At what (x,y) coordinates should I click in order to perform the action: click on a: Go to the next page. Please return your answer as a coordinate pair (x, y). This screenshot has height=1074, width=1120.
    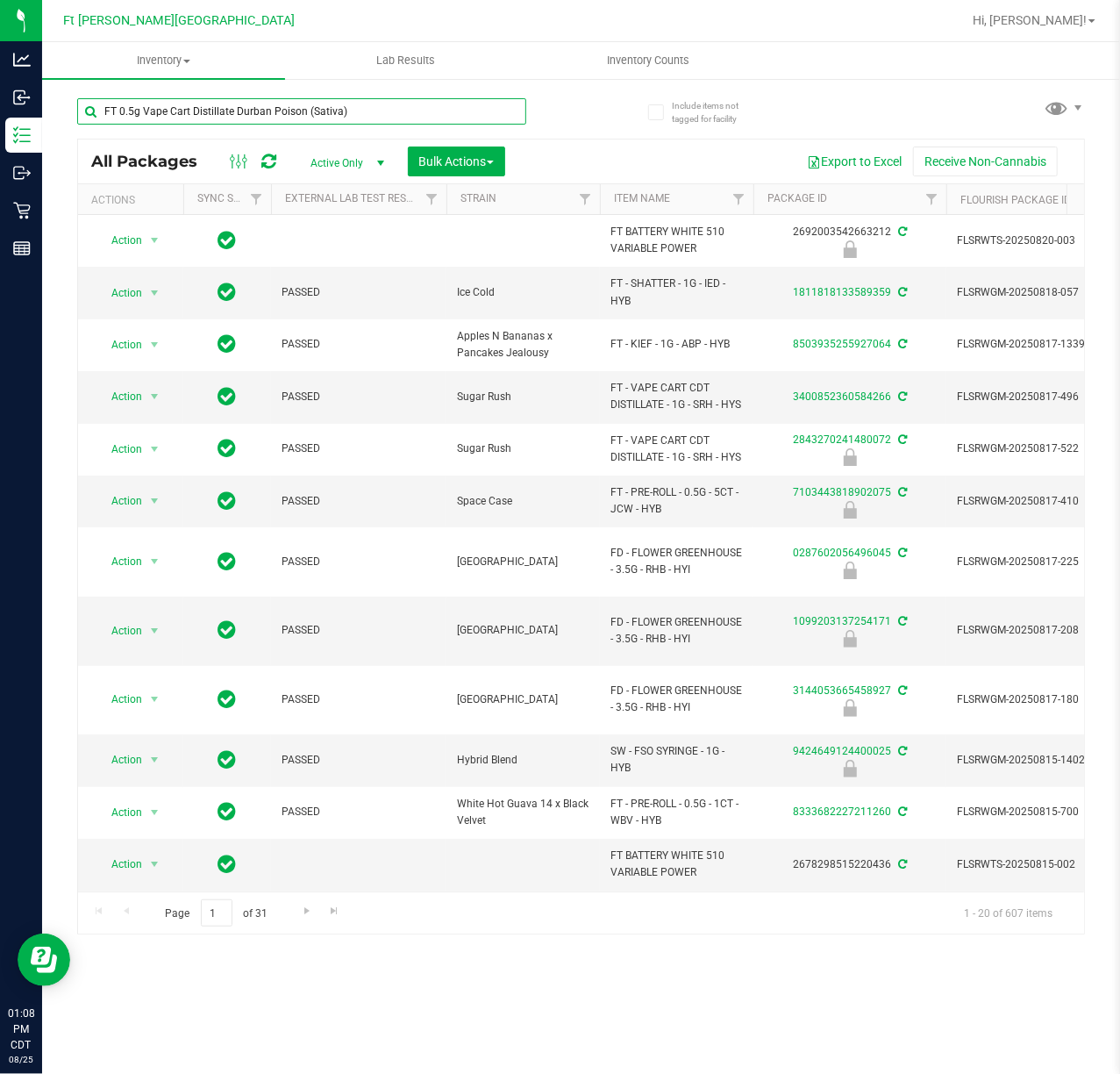
    Looking at the image, I should click on (306, 911).